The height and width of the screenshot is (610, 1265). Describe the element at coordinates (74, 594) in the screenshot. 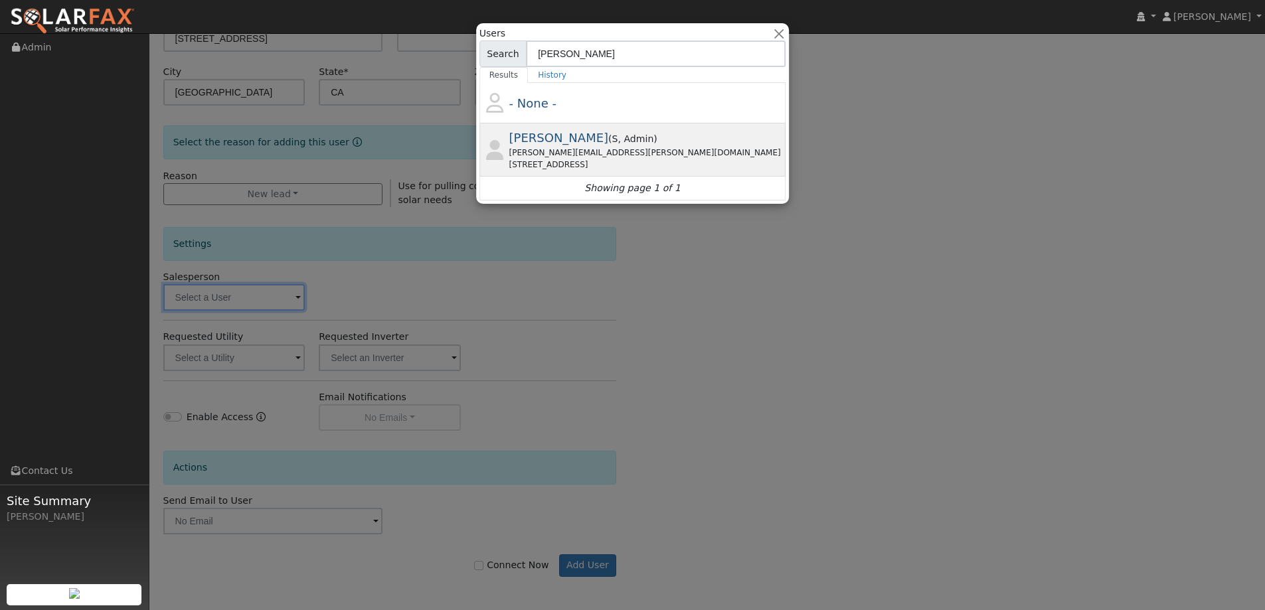

I see `img: retrieve` at that location.